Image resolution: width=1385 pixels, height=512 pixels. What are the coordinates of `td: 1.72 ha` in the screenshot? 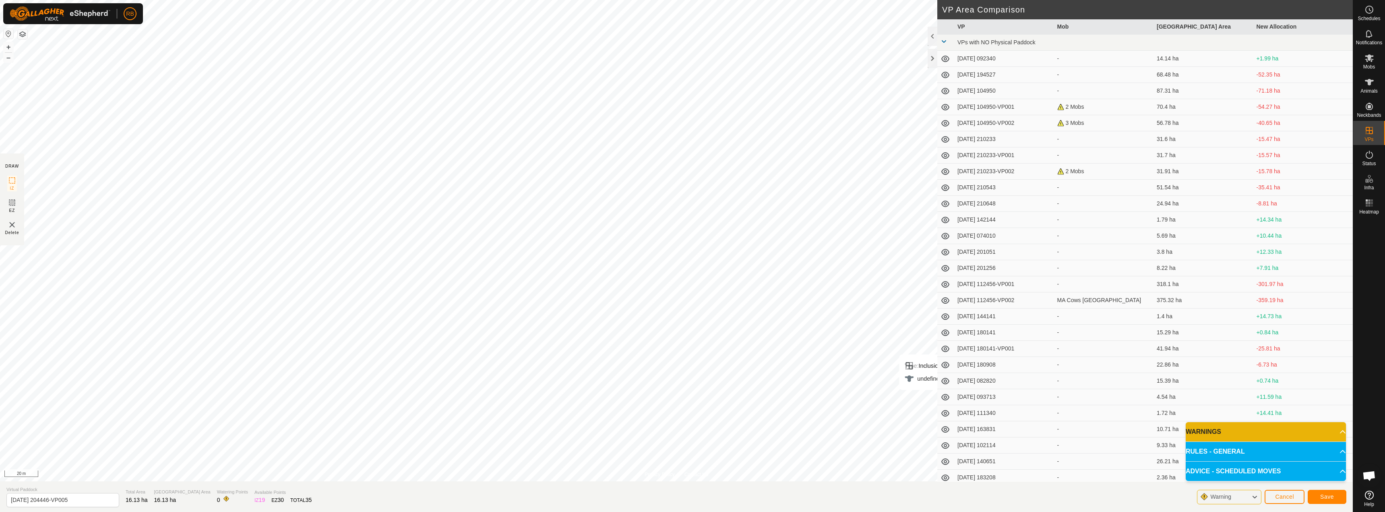 It's located at (1203, 413).